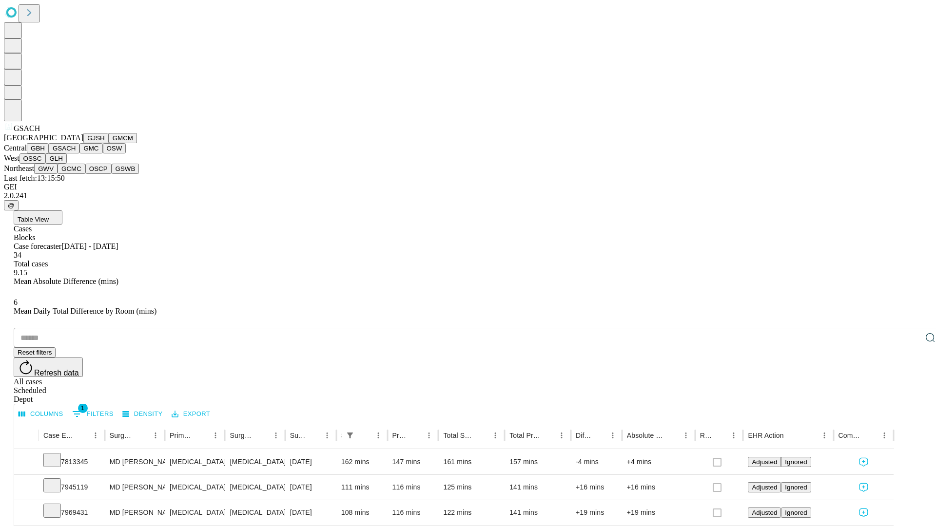 The image size is (936, 526). Describe the element at coordinates (468, 187) in the screenshot. I see `div: GEI` at that location.